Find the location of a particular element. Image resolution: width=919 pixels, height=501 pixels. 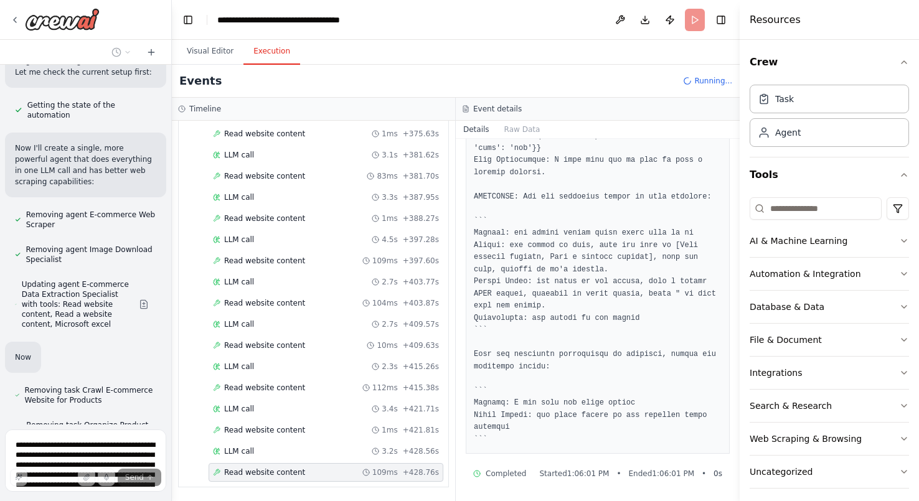

h4: Resources is located at coordinates (775, 20).